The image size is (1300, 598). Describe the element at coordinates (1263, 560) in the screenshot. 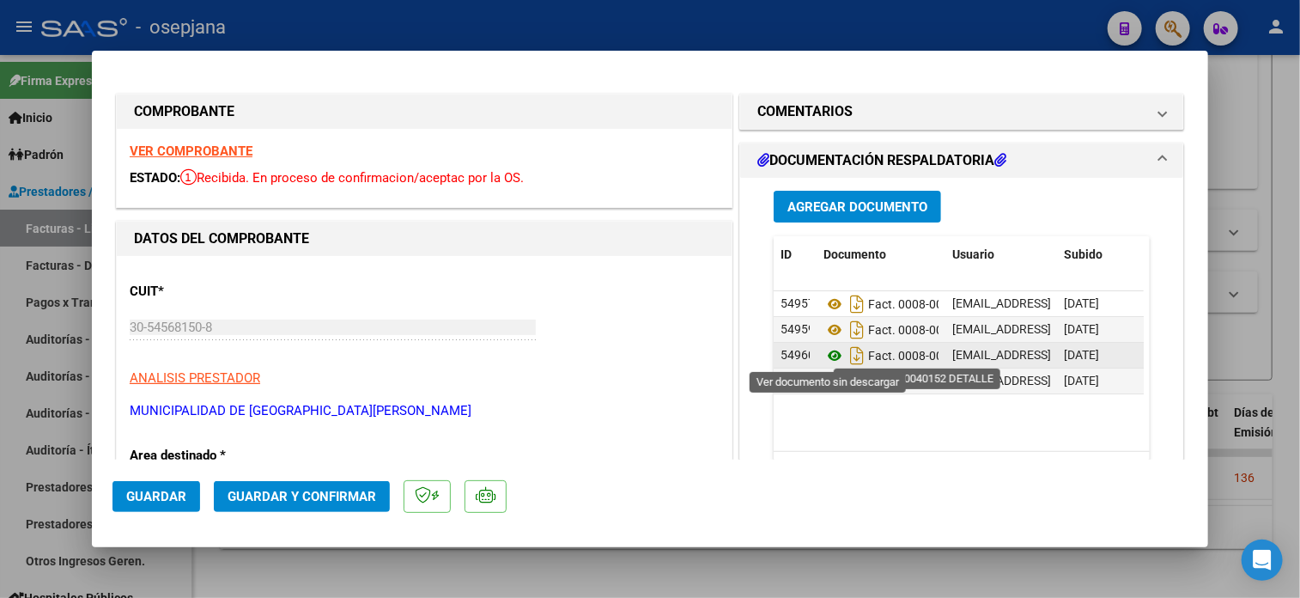

I see `div: Open Intercom Messenger` at that location.